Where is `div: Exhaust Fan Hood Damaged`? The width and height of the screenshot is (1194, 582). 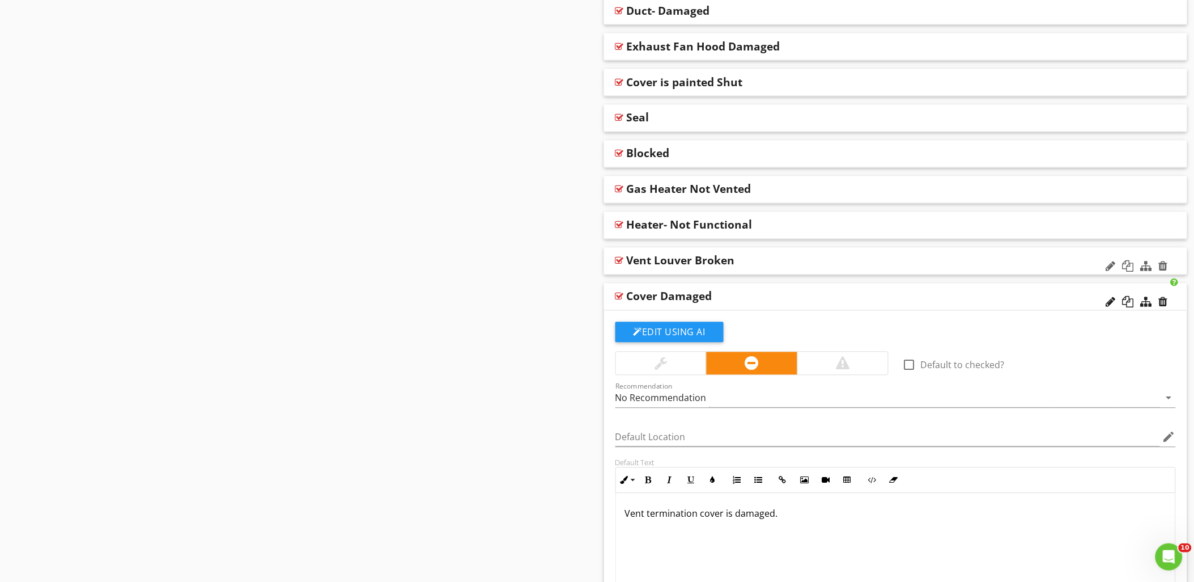
div: Exhaust Fan Hood Damaged is located at coordinates (703, 46).